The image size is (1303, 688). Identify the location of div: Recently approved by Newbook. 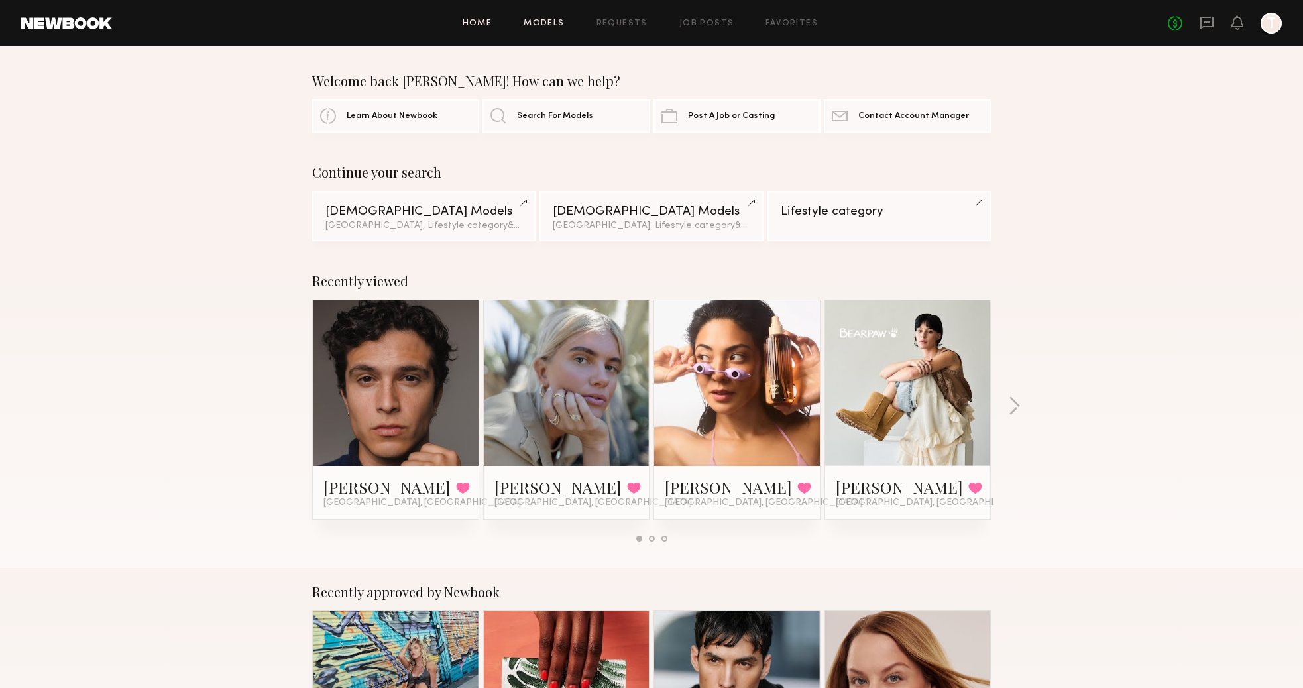
(651, 592).